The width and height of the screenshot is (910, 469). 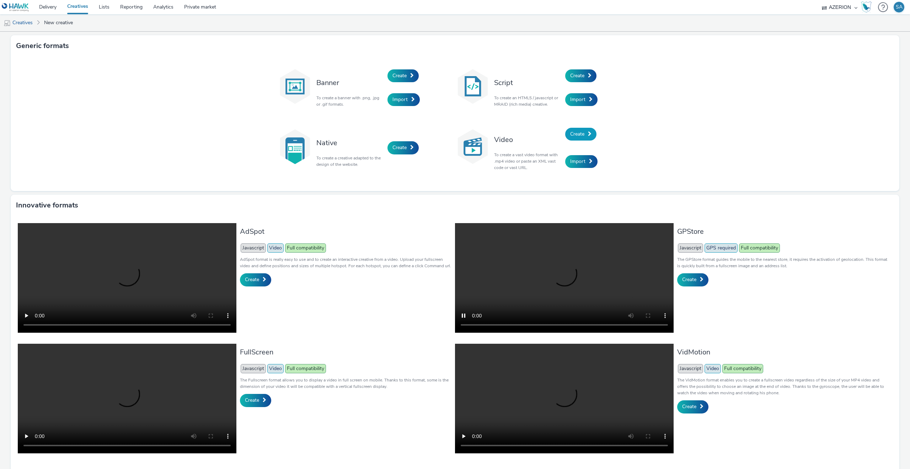 I want to click on p: AdSpot format is really easy to use and to create an interactive creative from a video. Upload yo..., so click(x=346, y=262).